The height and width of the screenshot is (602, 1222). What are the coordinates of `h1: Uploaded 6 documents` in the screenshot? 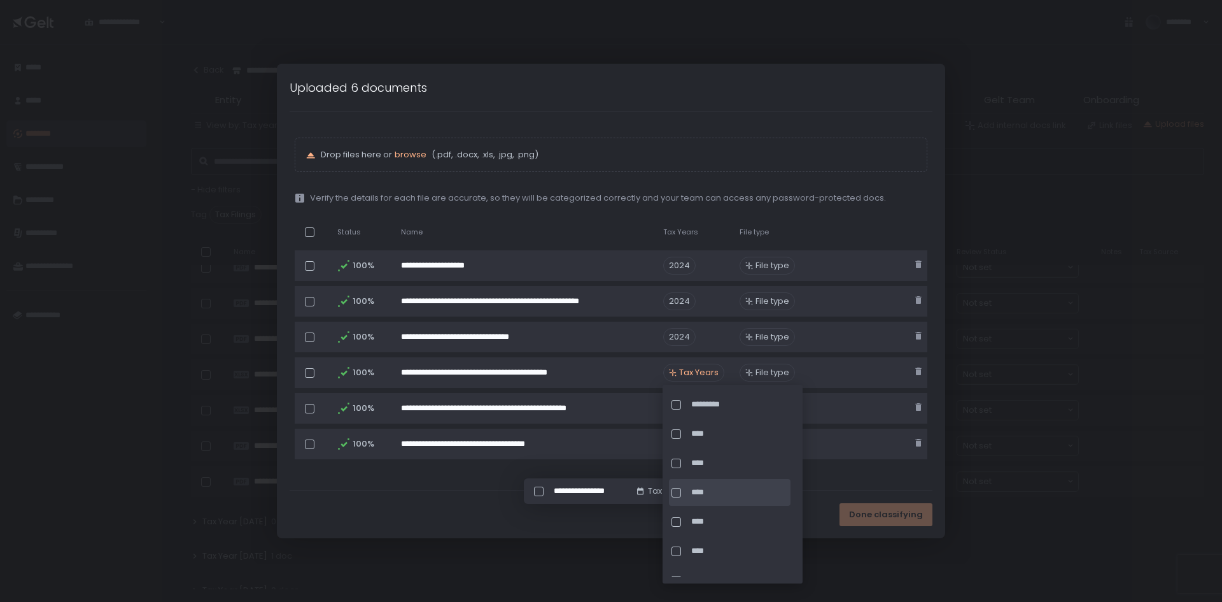 It's located at (358, 87).